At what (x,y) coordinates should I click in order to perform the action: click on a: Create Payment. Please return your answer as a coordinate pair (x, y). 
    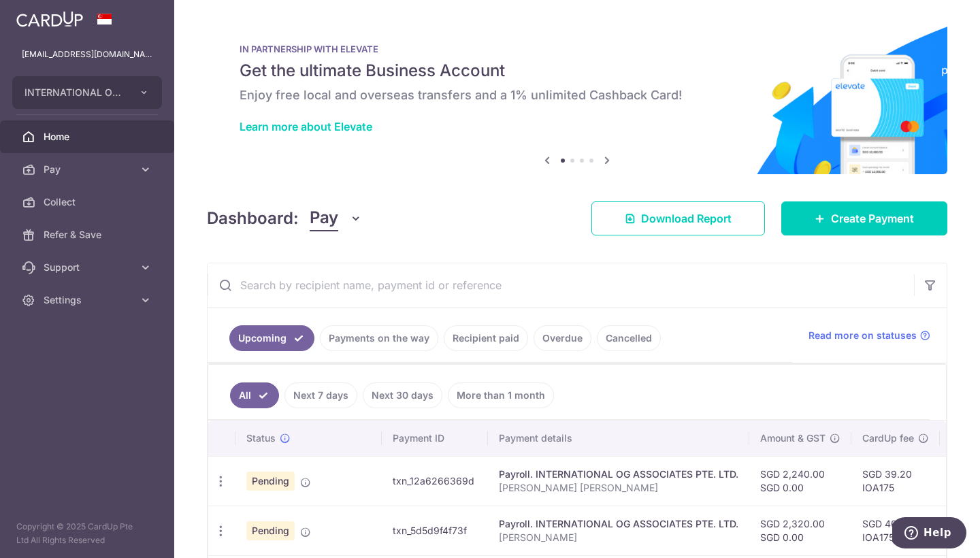
    Looking at the image, I should click on (864, 218).